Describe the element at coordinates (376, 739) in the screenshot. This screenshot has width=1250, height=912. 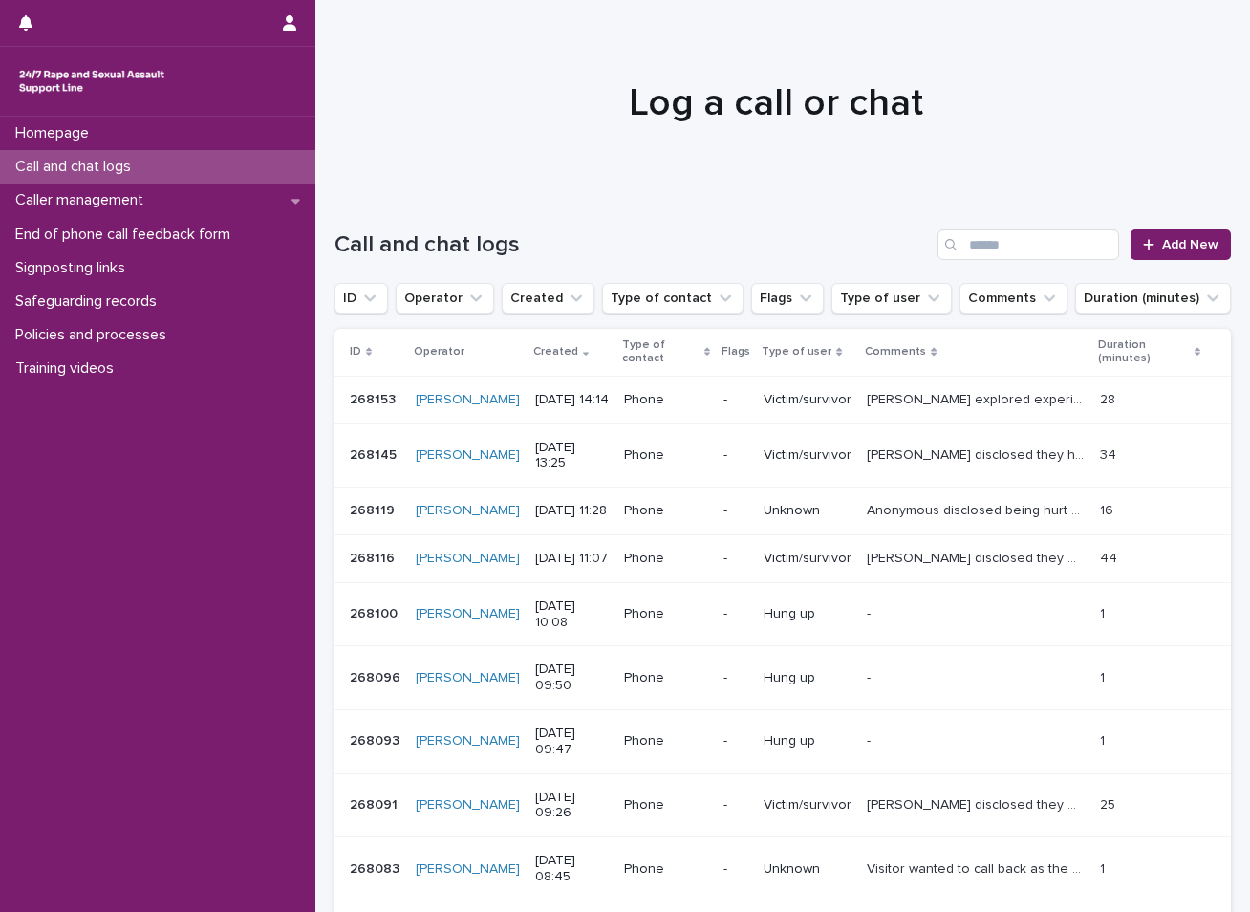
I see `p: 268093` at that location.